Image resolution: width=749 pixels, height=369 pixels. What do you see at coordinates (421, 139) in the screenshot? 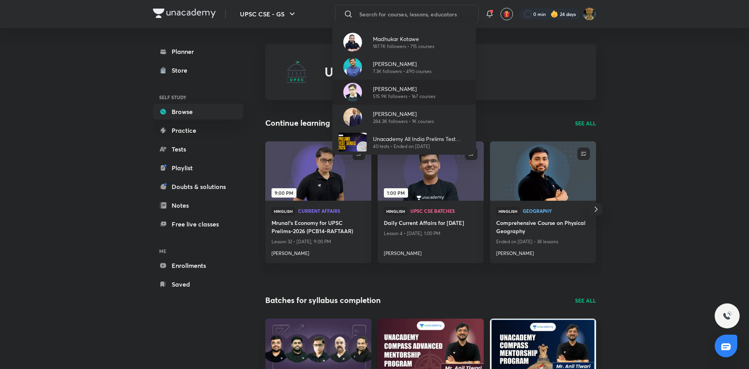
I see `p: Unacademy All India Prelims Test Series 2026 (August)` at bounding box center [421, 139].